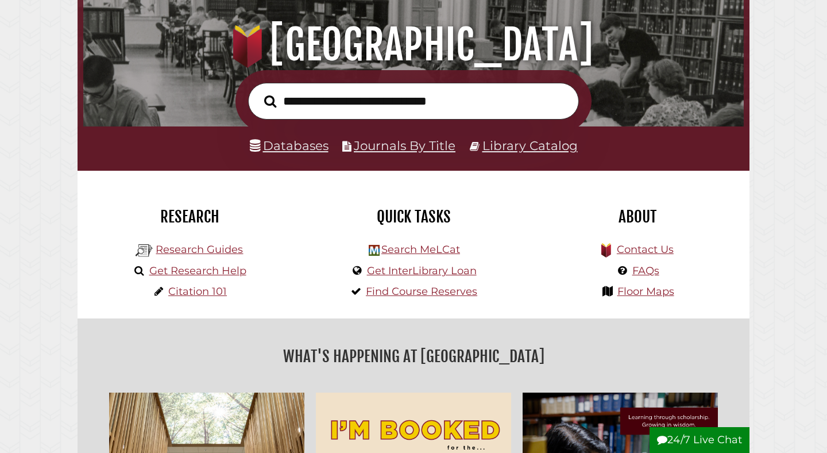  What do you see at coordinates (422, 291) in the screenshot?
I see `a: Find Course Reserves` at bounding box center [422, 291].